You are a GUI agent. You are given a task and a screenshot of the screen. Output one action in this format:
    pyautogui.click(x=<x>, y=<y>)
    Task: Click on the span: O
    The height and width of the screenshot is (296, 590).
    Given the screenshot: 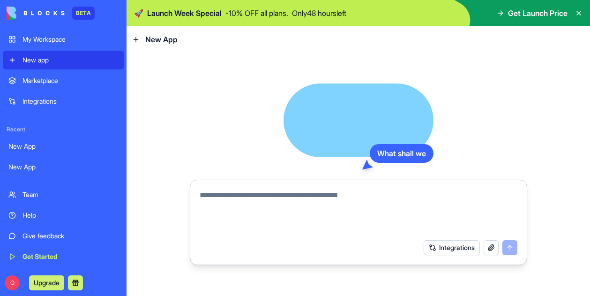 What is the action you would take?
    pyautogui.click(x=12, y=282)
    